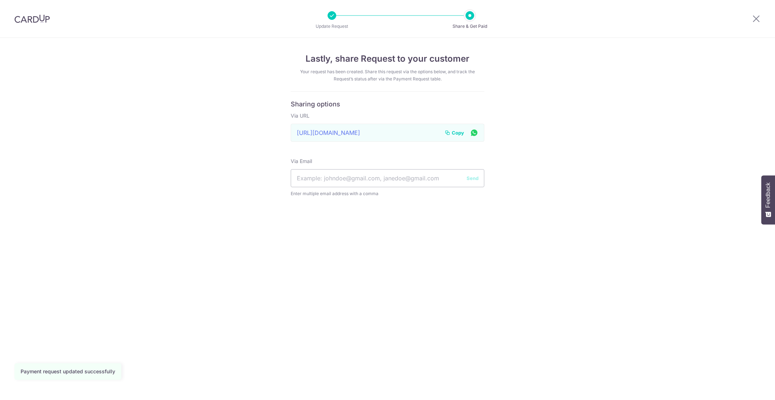 The image size is (775, 400). I want to click on img: CardUp, so click(32, 19).